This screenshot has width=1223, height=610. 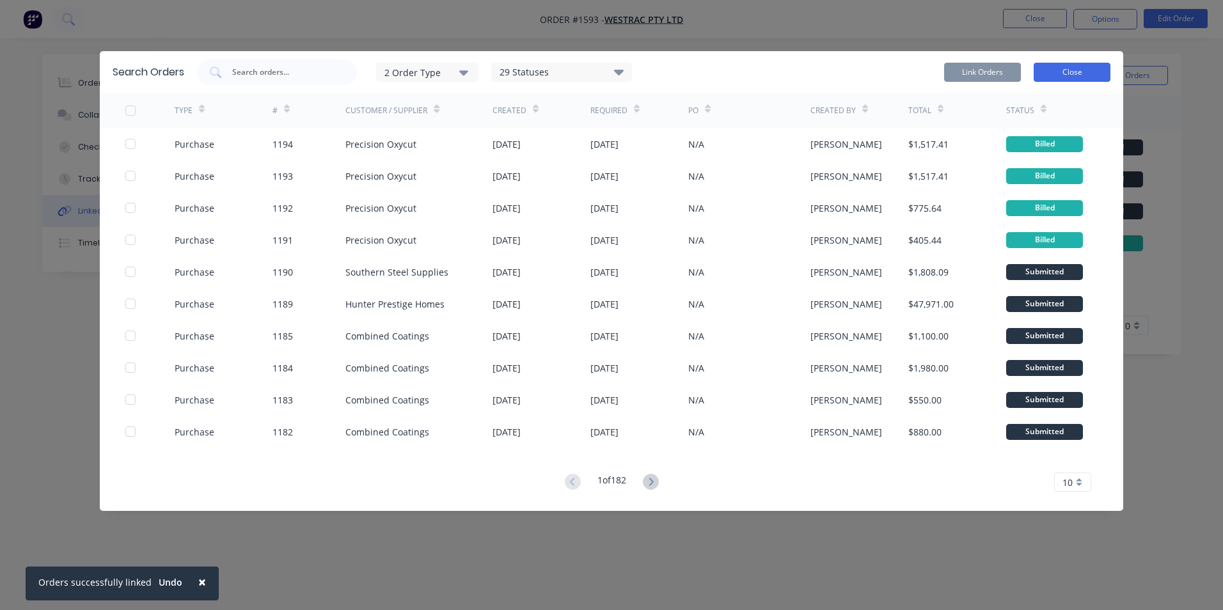 What do you see at coordinates (562, 72) in the screenshot?
I see `div: 29 Statuses` at bounding box center [562, 72].